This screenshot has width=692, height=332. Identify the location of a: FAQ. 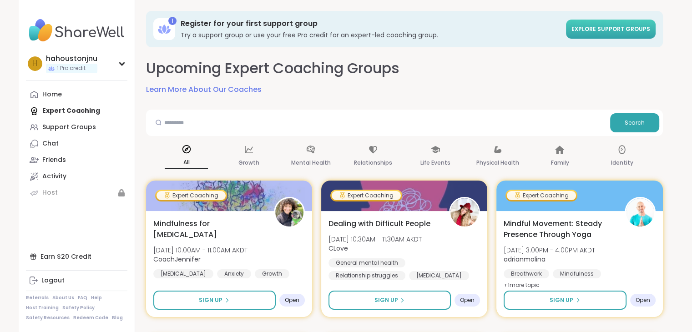
(82, 298).